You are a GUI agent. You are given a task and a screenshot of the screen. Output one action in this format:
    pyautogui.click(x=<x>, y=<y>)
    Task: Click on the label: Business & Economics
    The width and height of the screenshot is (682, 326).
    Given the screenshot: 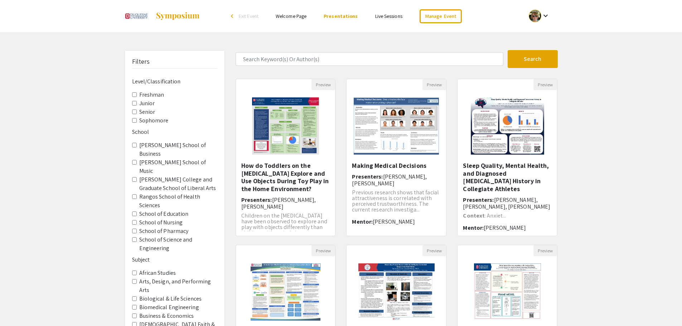 What is the action you would take?
    pyautogui.click(x=166, y=316)
    